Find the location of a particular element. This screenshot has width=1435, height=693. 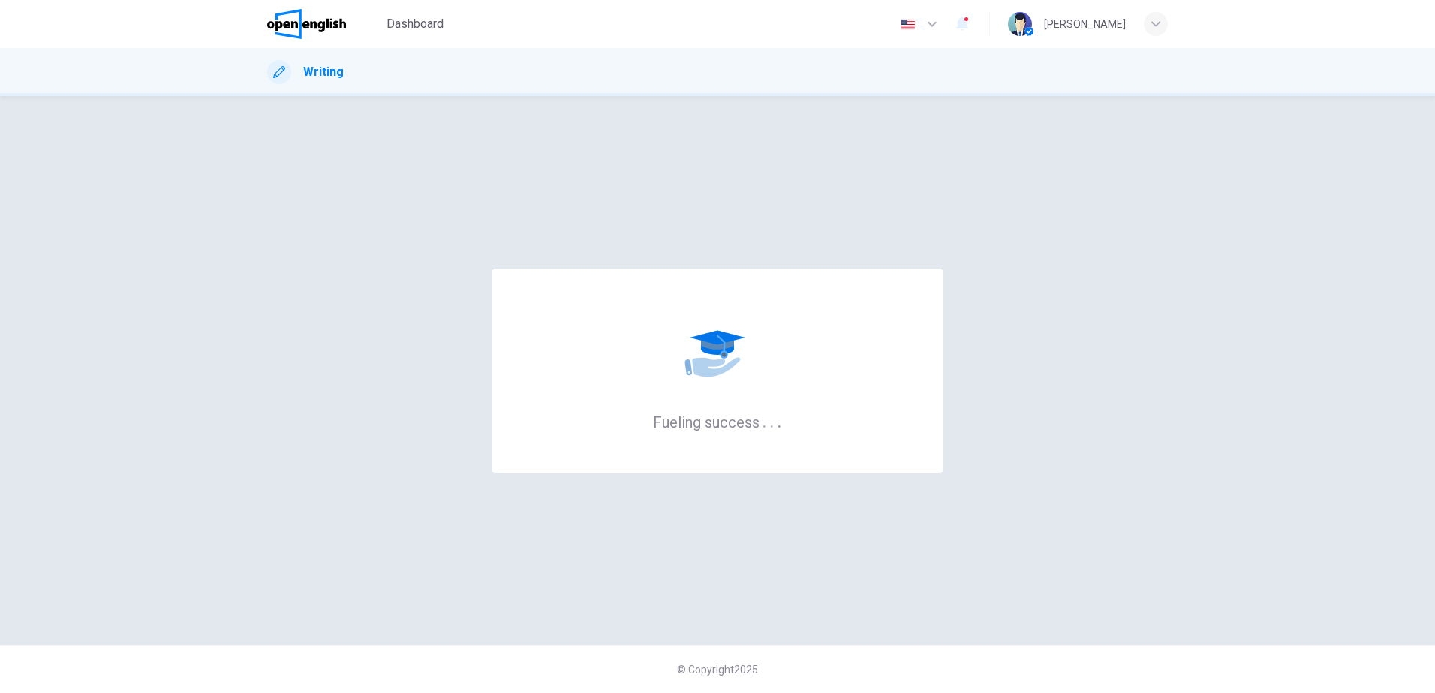

a: Dashboard is located at coordinates (415, 24).